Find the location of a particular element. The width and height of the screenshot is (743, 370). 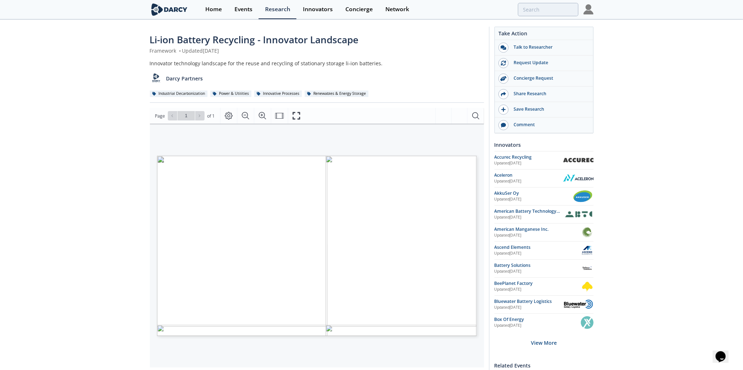

p: Darcy Partners is located at coordinates (185, 78).